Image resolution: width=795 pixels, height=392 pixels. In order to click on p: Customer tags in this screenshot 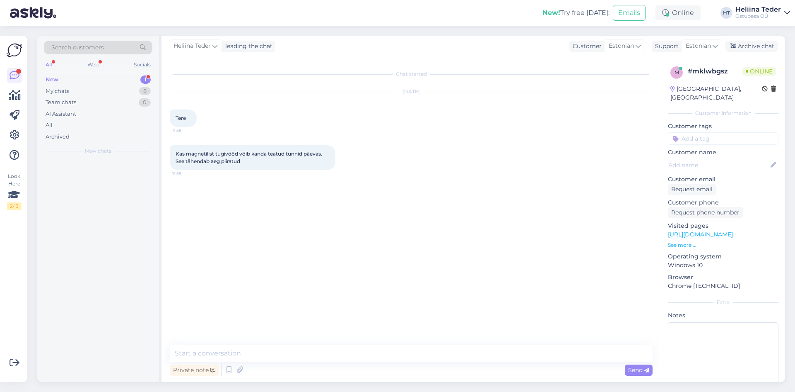, I will do `click(723, 126)`.